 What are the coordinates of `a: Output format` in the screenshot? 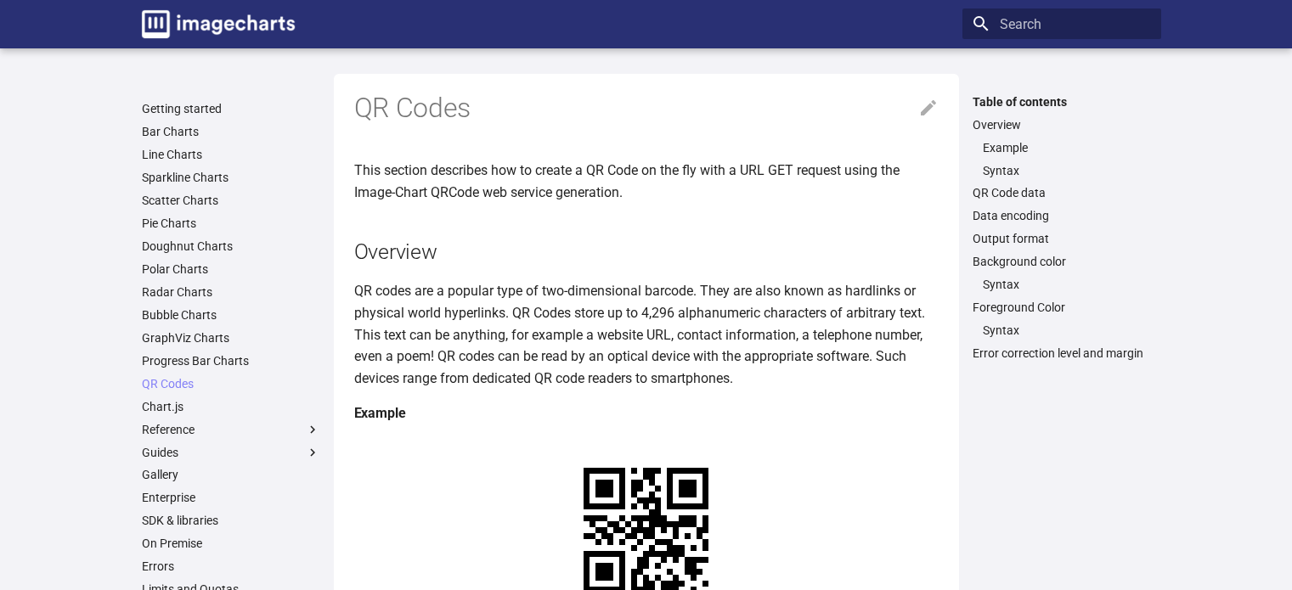 It's located at (1061, 239).